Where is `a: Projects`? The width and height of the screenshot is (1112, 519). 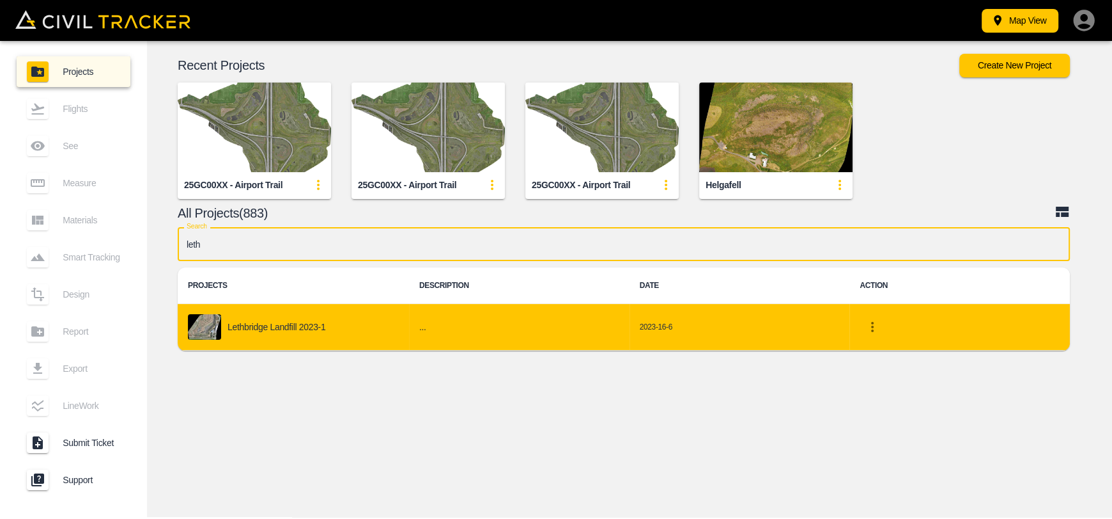
a: Projects is located at coordinates (74, 72).